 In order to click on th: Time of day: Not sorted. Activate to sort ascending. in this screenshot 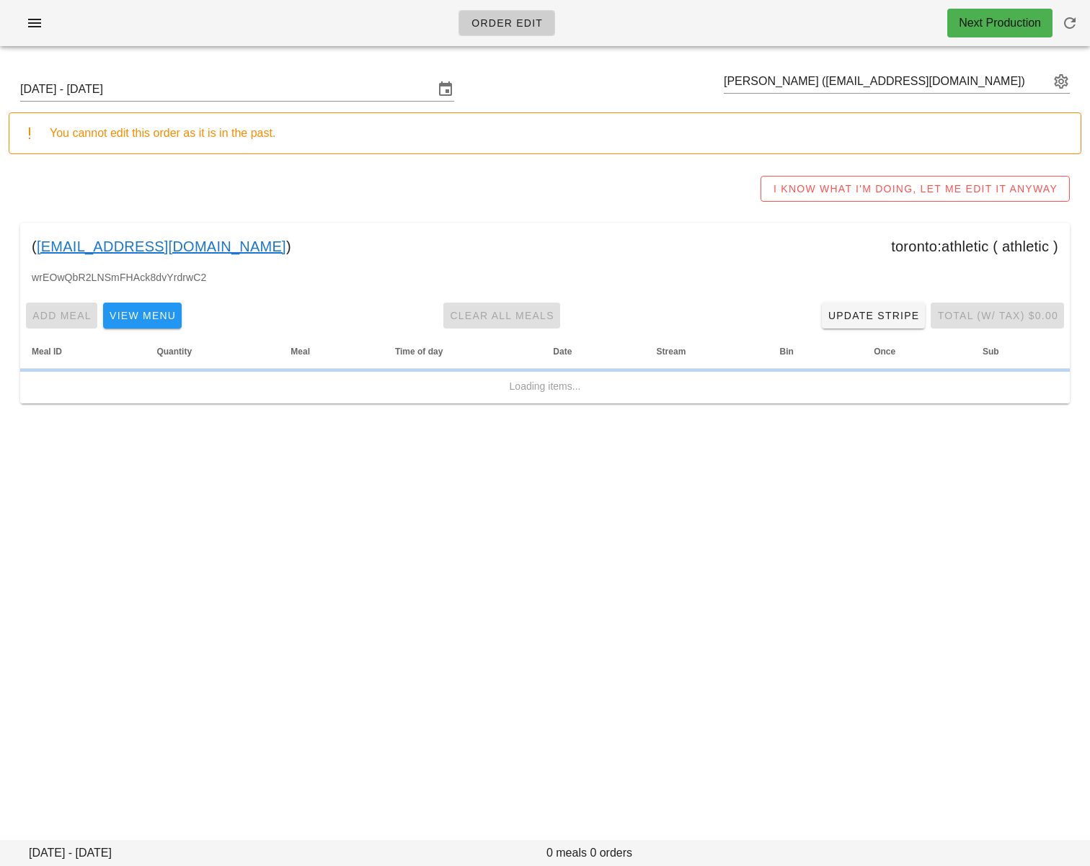, I will do `click(462, 352)`.